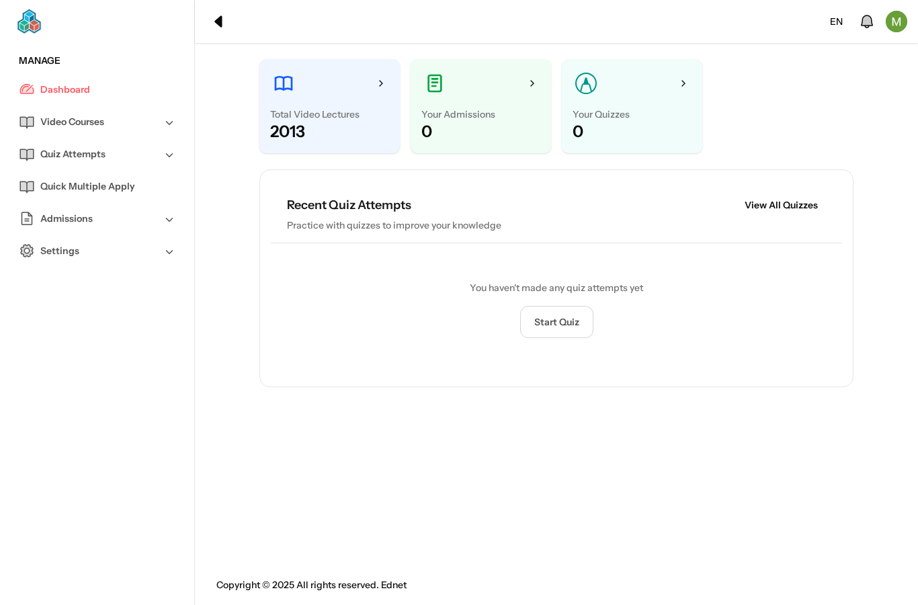 The image size is (918, 605). Describe the element at coordinates (781, 205) in the screenshot. I see `button: View All Quizzes` at that location.